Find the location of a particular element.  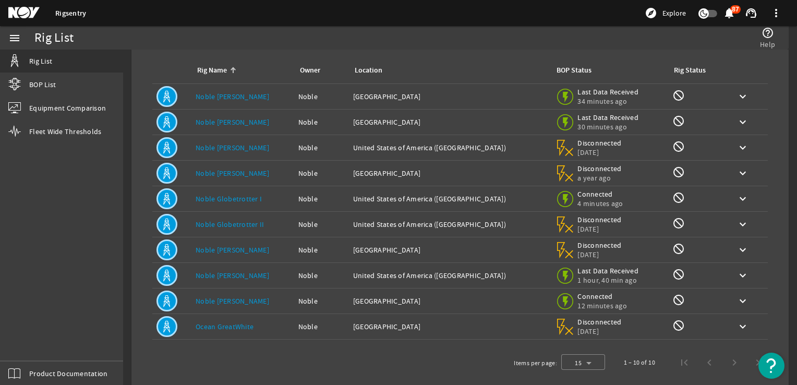

div: BOP Status is located at coordinates (574, 70).